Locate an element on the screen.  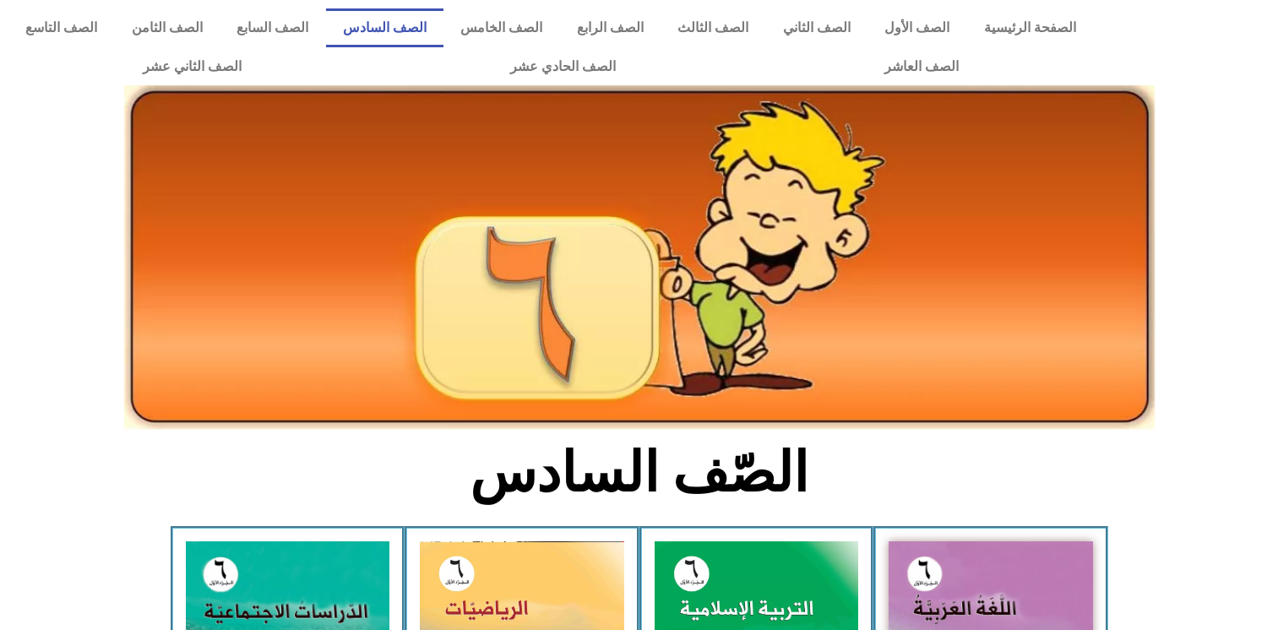
a: الصف السابع is located at coordinates (273, 28).